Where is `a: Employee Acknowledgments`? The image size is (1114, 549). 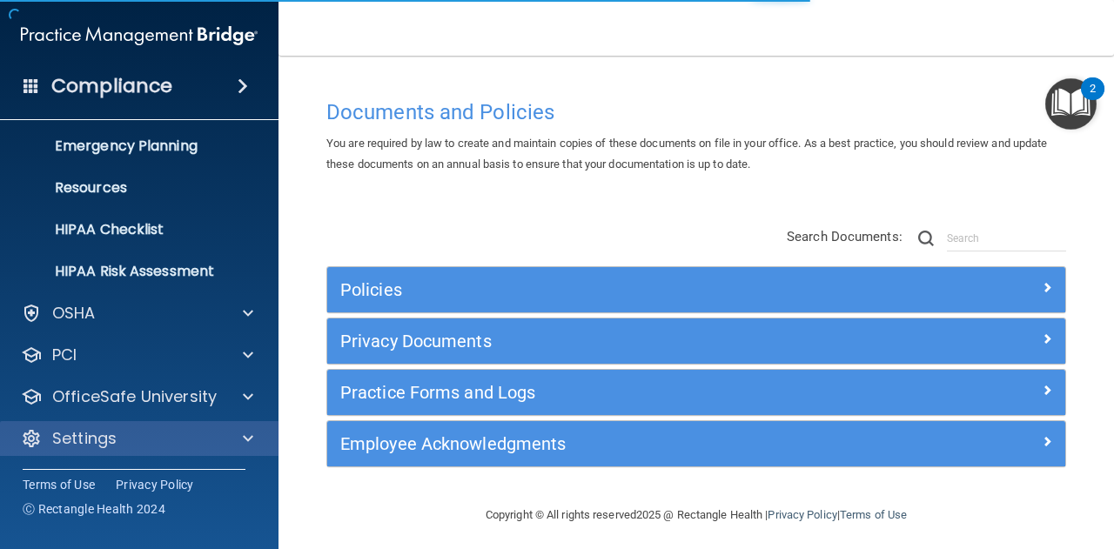 a: Employee Acknowledgments is located at coordinates (696, 444).